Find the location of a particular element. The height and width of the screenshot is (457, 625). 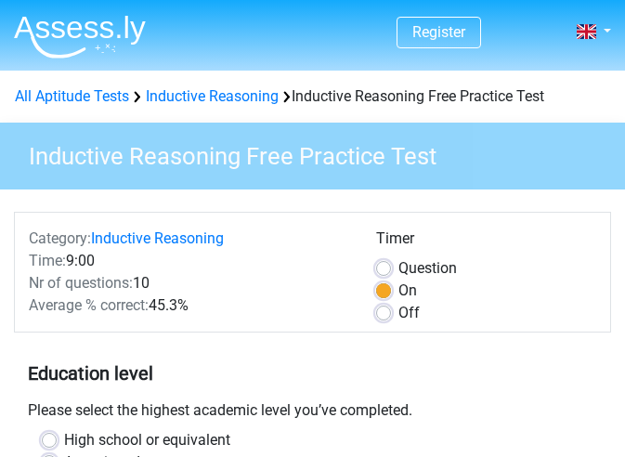

div: Inductive Reasoning Free Practice Test is located at coordinates (312, 97).